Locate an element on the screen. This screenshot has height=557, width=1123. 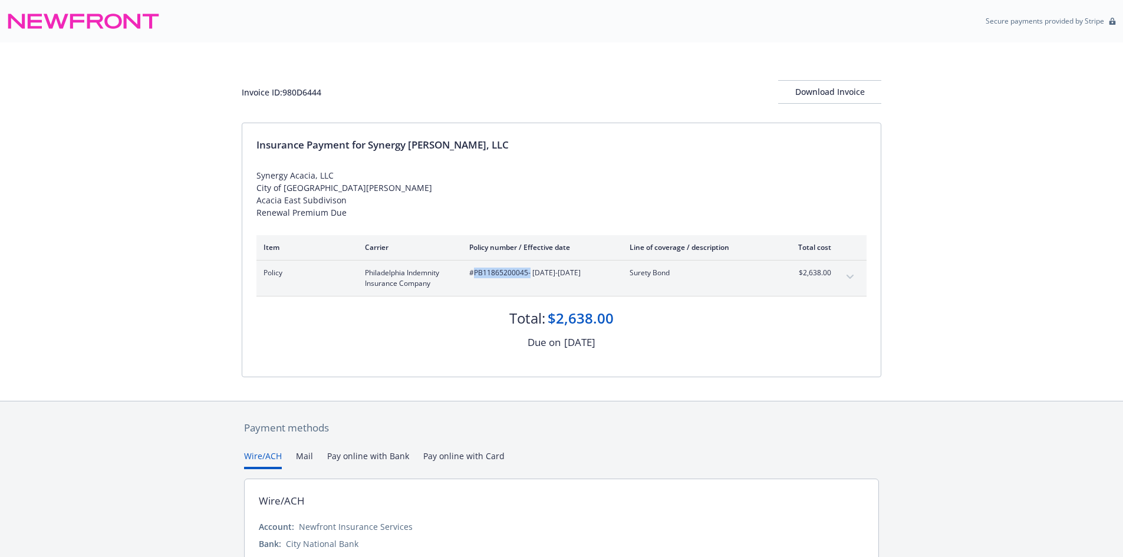
button: Mail is located at coordinates (304, 459).